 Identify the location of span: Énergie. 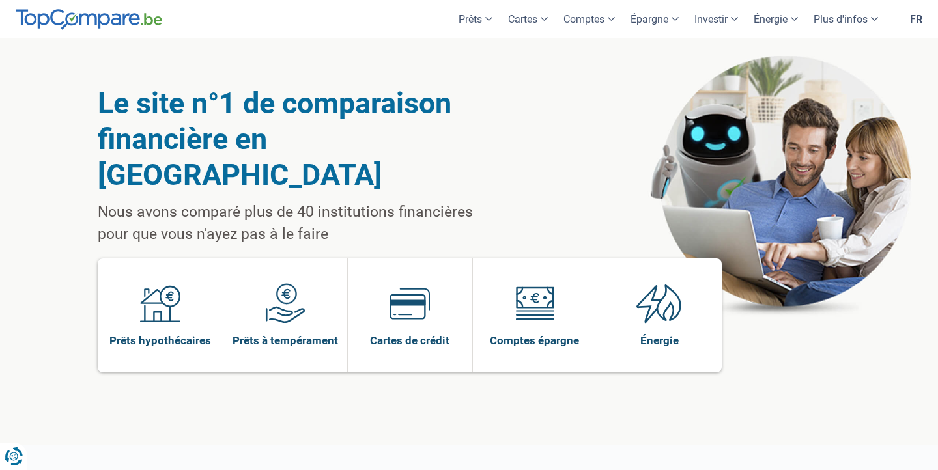
(659, 341).